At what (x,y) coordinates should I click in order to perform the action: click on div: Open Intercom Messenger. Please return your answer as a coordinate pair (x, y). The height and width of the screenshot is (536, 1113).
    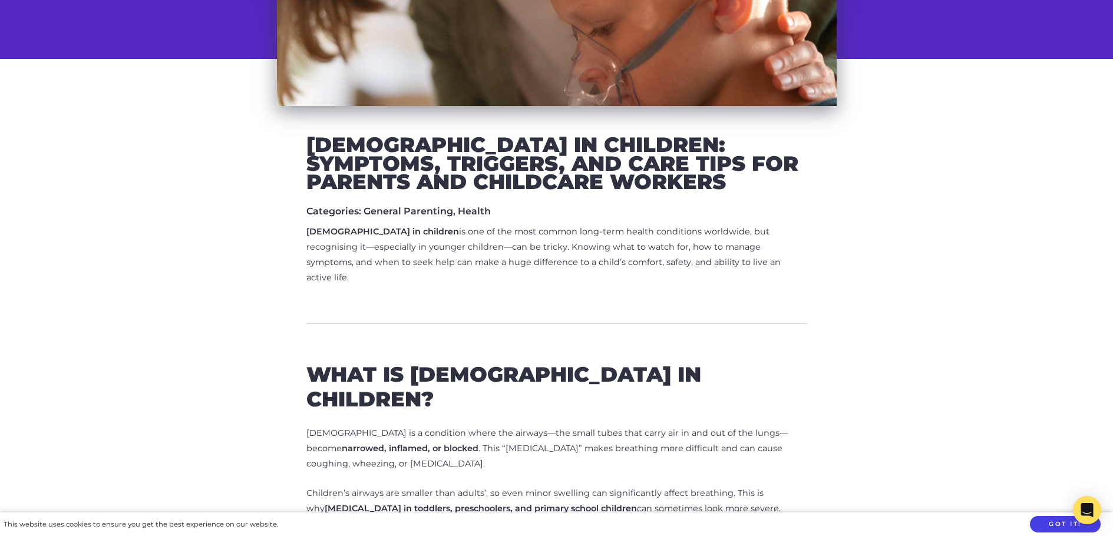
    Looking at the image, I should click on (1087, 510).